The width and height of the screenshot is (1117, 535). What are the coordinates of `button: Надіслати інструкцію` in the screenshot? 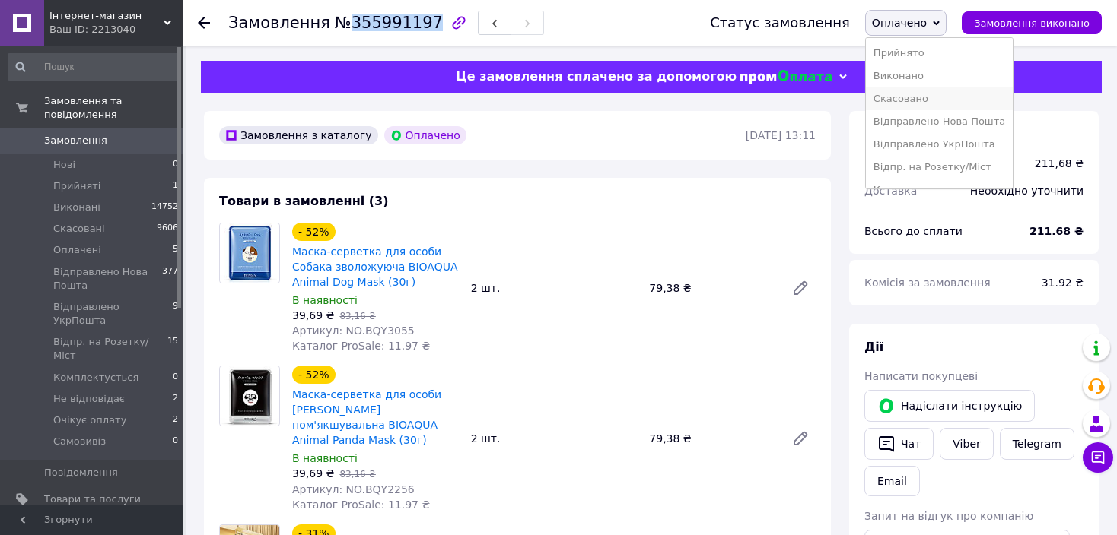 It's located at (949, 406).